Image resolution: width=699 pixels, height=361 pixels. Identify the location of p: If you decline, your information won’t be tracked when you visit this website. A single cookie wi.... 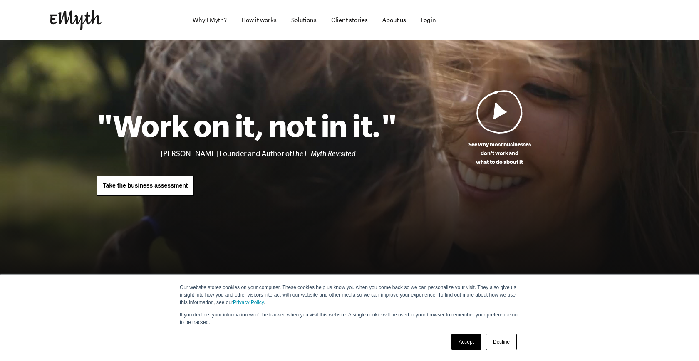
(349, 319).